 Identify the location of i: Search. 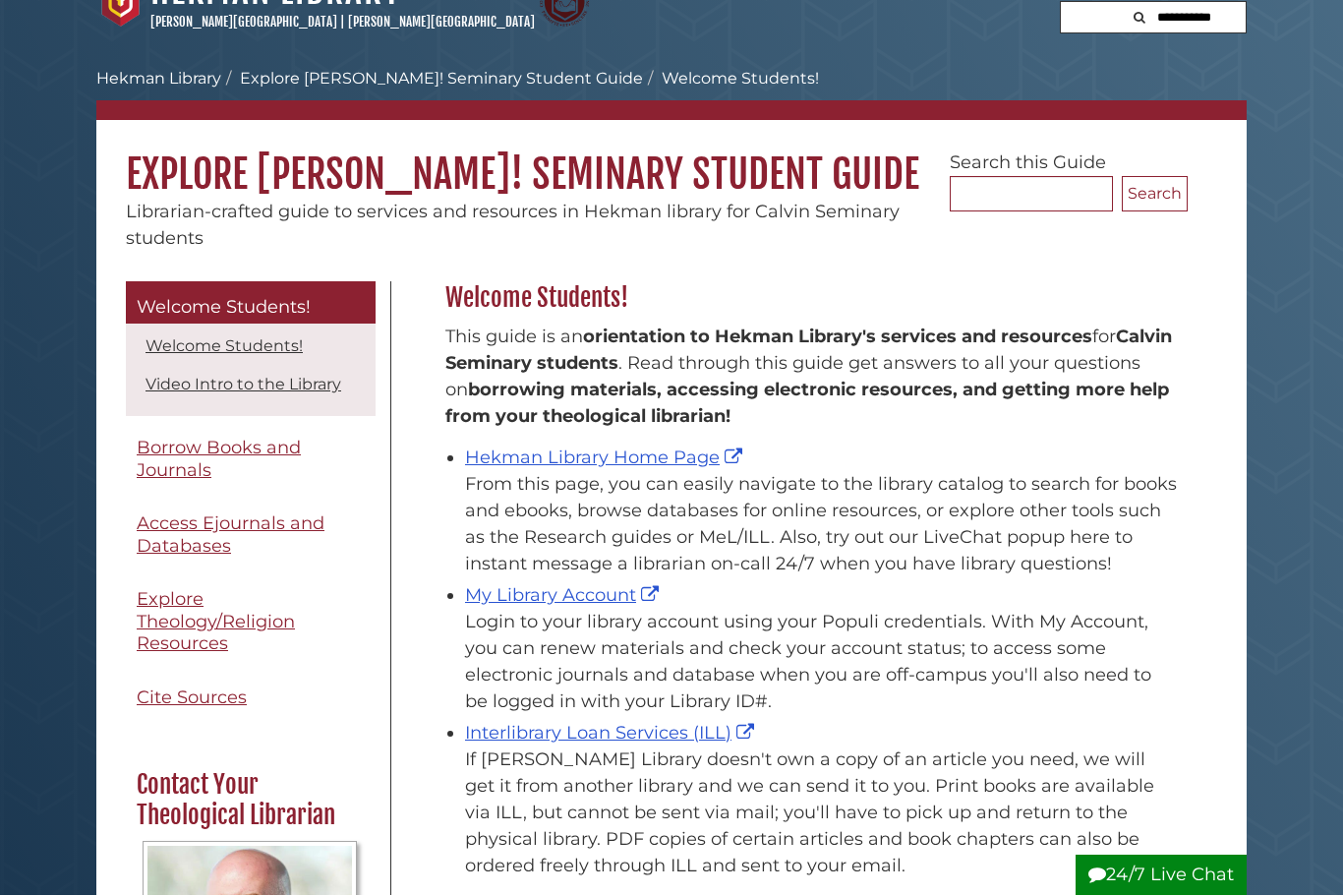
(1139, 18).